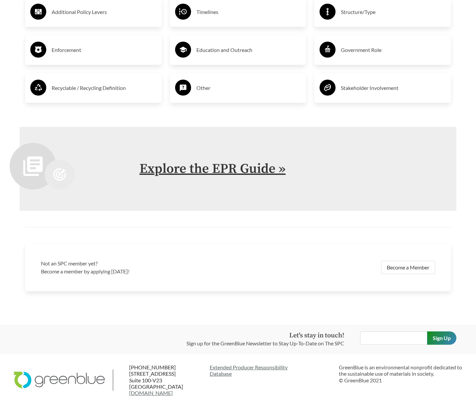  I want to click on a: Extended Producer ResponsibilityDatabase, so click(272, 370).